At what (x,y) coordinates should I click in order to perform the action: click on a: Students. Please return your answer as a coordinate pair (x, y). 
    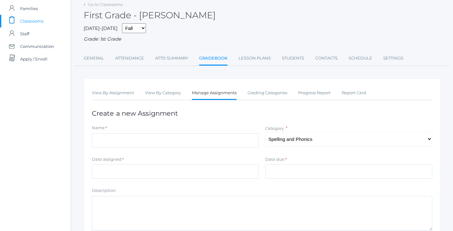
    Looking at the image, I should click on (293, 58).